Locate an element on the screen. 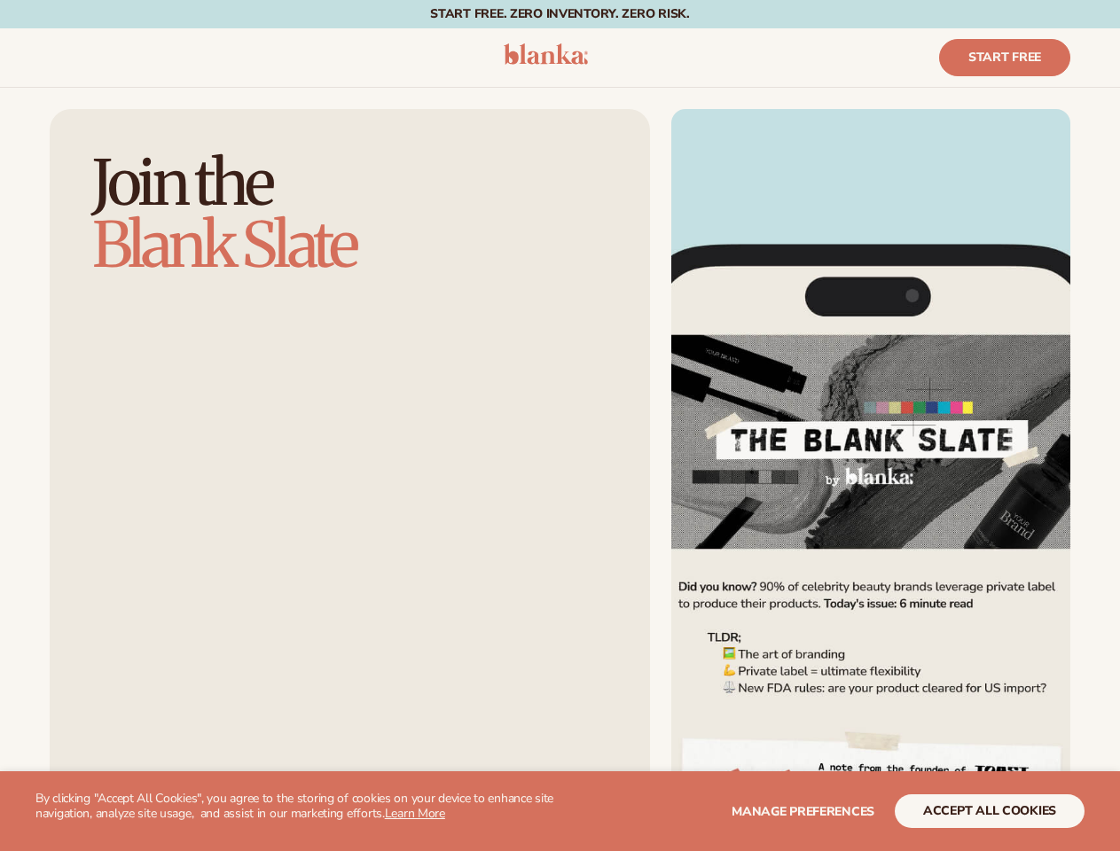  a: logo is located at coordinates (545, 58).